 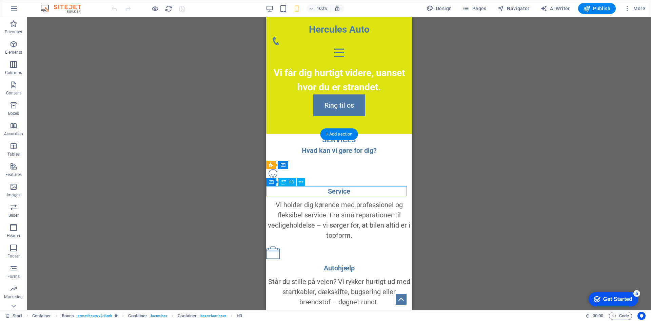 I want to click on div: 5, so click(x=54, y=5).